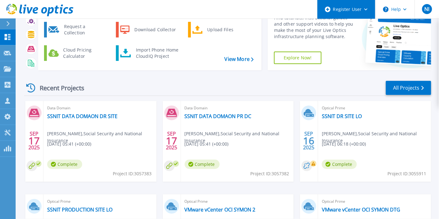 This screenshot has height=219, width=439. What do you see at coordinates (220, 210) in the screenshot?
I see `a: VMware vCenter OCI SYMON 2` at bounding box center [220, 210].